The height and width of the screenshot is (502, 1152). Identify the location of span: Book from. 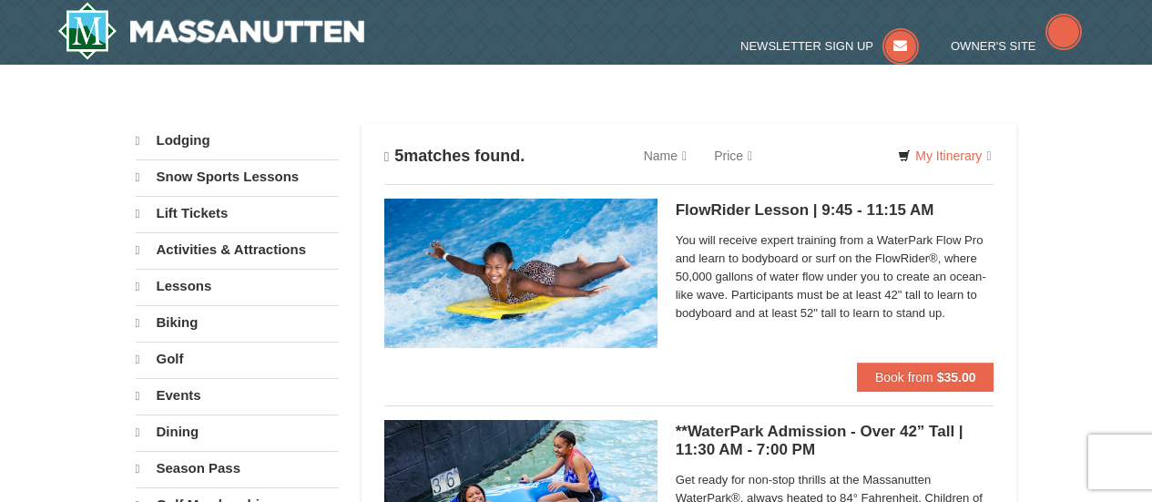
(905, 377).